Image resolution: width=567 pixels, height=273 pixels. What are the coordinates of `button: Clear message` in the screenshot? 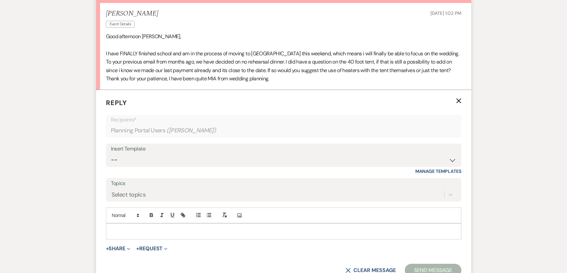 It's located at (370, 270).